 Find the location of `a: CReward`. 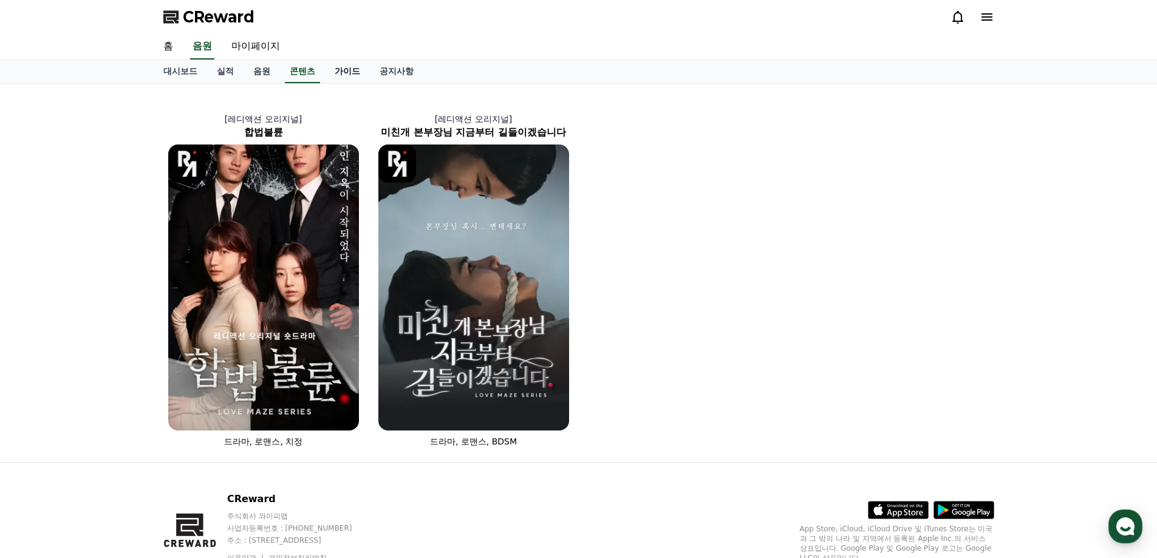

a: CReward is located at coordinates (209, 17).